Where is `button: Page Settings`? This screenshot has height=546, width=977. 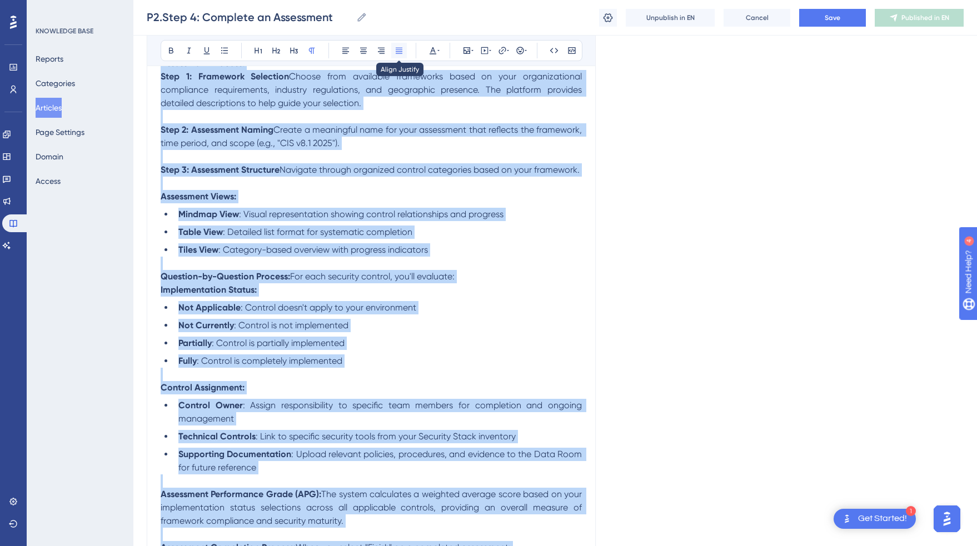
button: Page Settings is located at coordinates (60, 132).